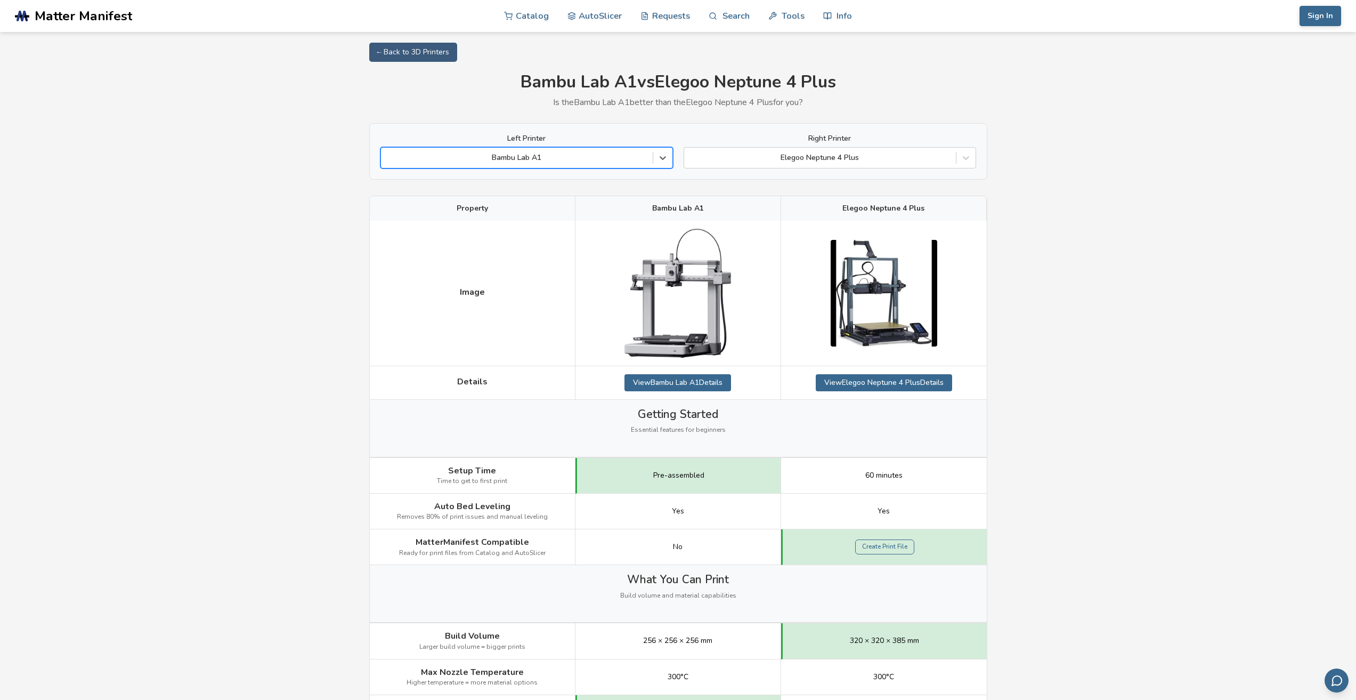  I want to click on span: Time to get to first print, so click(472, 481).